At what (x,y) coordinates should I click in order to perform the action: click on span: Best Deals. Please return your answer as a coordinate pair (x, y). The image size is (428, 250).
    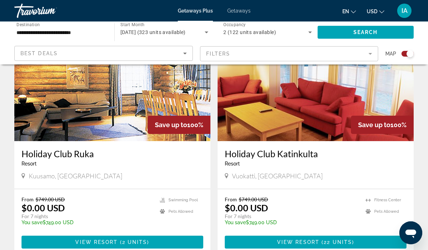
    Looking at the image, I should click on (39, 53).